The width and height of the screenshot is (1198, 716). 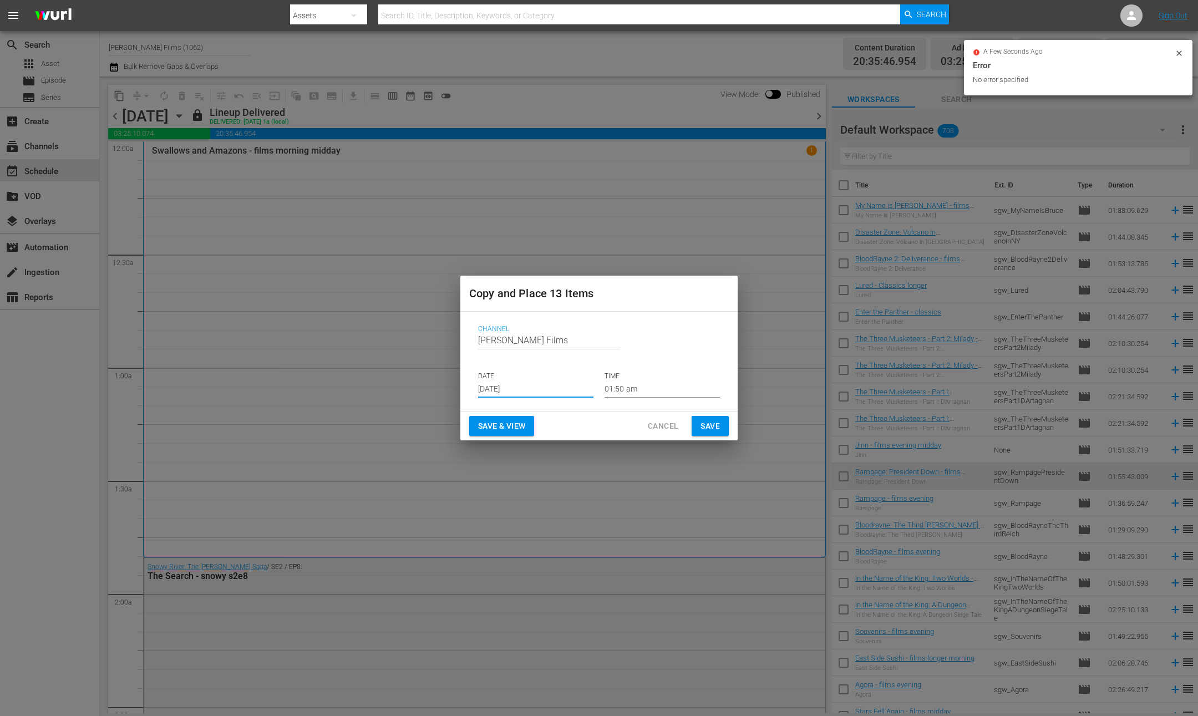 What do you see at coordinates (663, 426) in the screenshot?
I see `button: Cancel` at bounding box center [663, 426].